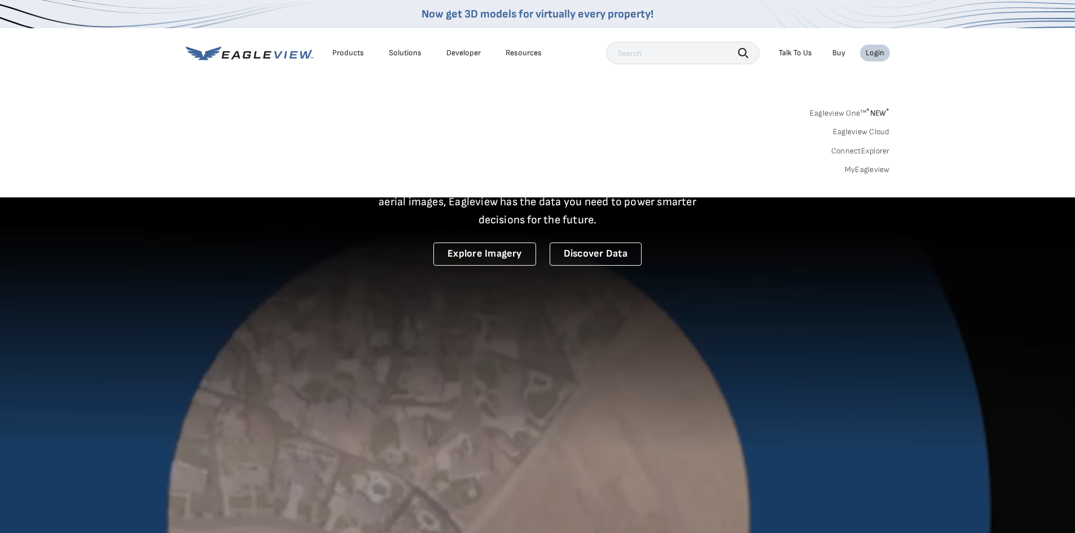 The width and height of the screenshot is (1075, 533). What do you see at coordinates (683, 53) in the screenshot?
I see `input: Search` at bounding box center [683, 53].